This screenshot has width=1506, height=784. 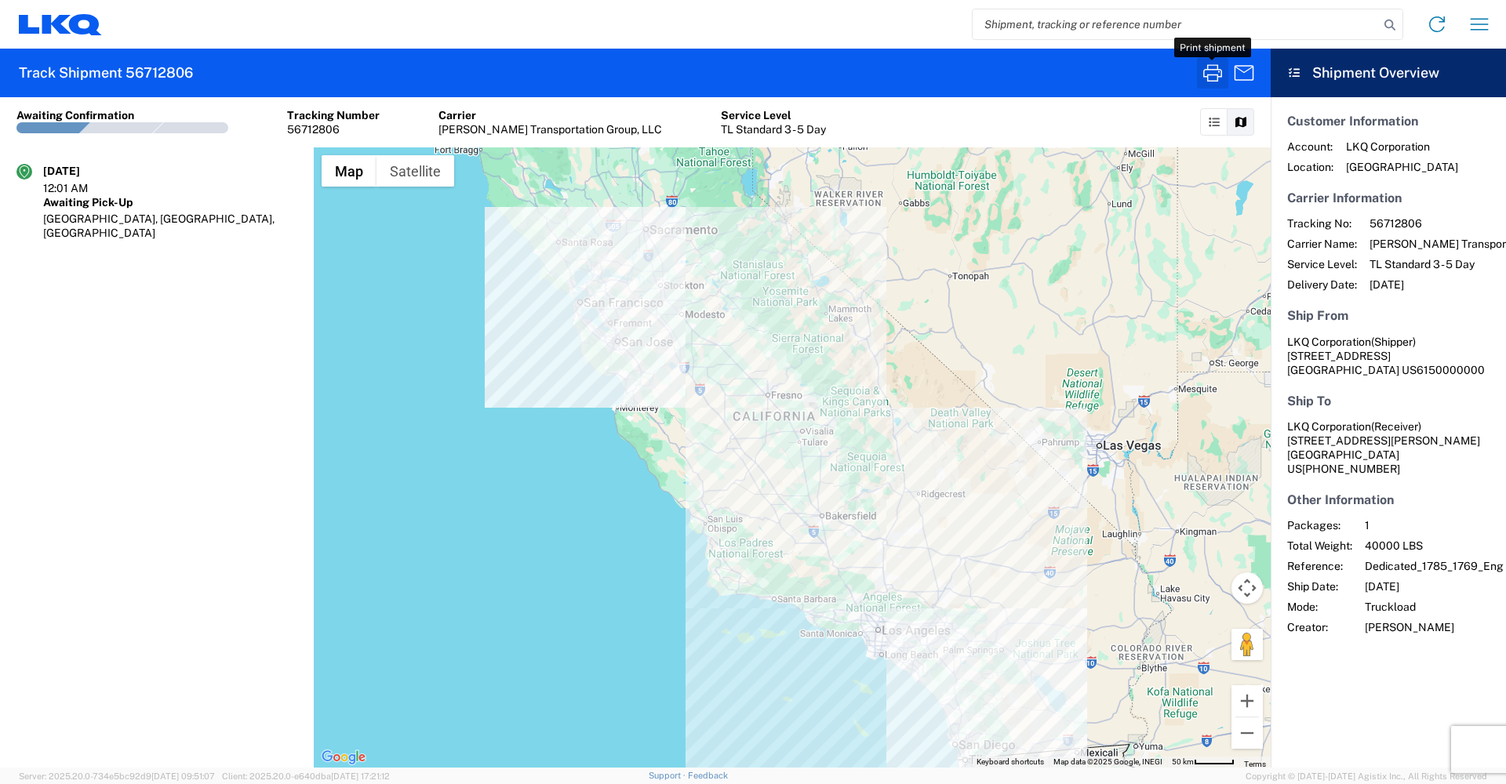 I want to click on div: 56712806, so click(x=333, y=129).